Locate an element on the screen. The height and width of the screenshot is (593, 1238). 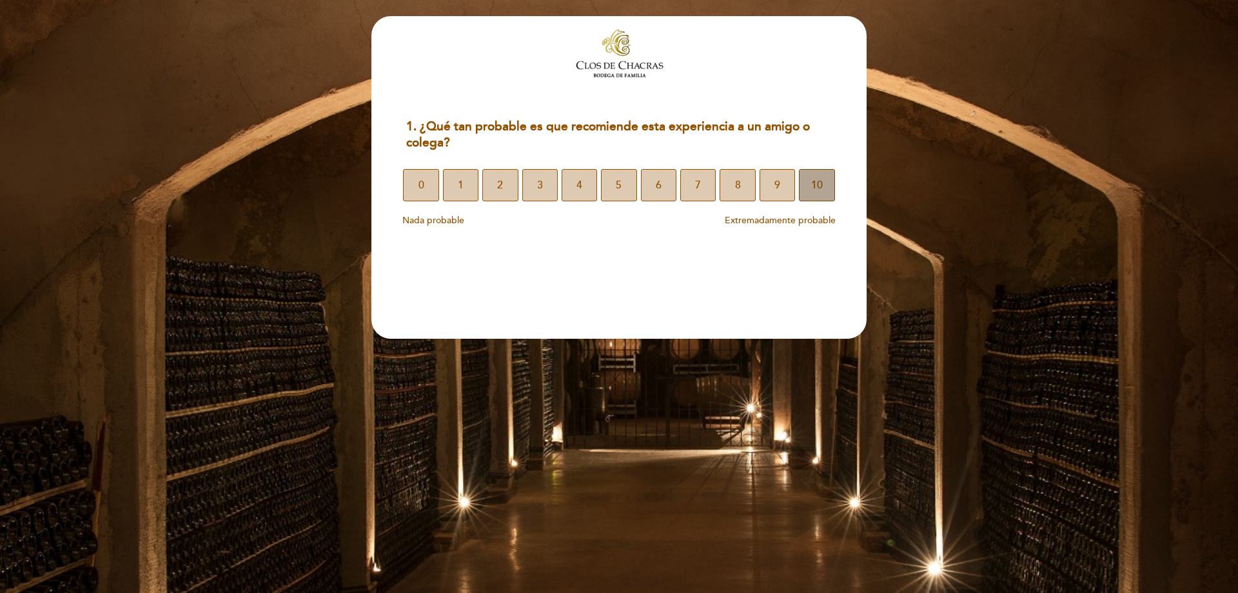
span: 1 is located at coordinates (460, 185).